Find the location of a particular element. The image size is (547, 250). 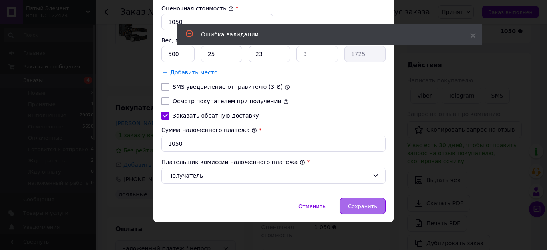

label: Осмотр покупателем при получении is located at coordinates (227, 101).